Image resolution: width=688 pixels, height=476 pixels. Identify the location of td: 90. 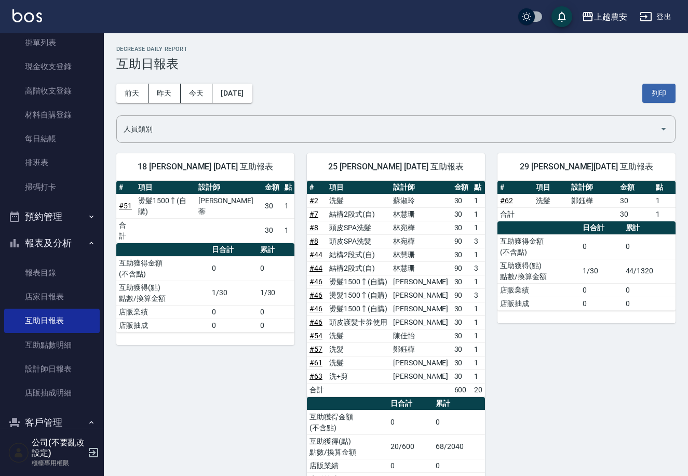
(462, 295).